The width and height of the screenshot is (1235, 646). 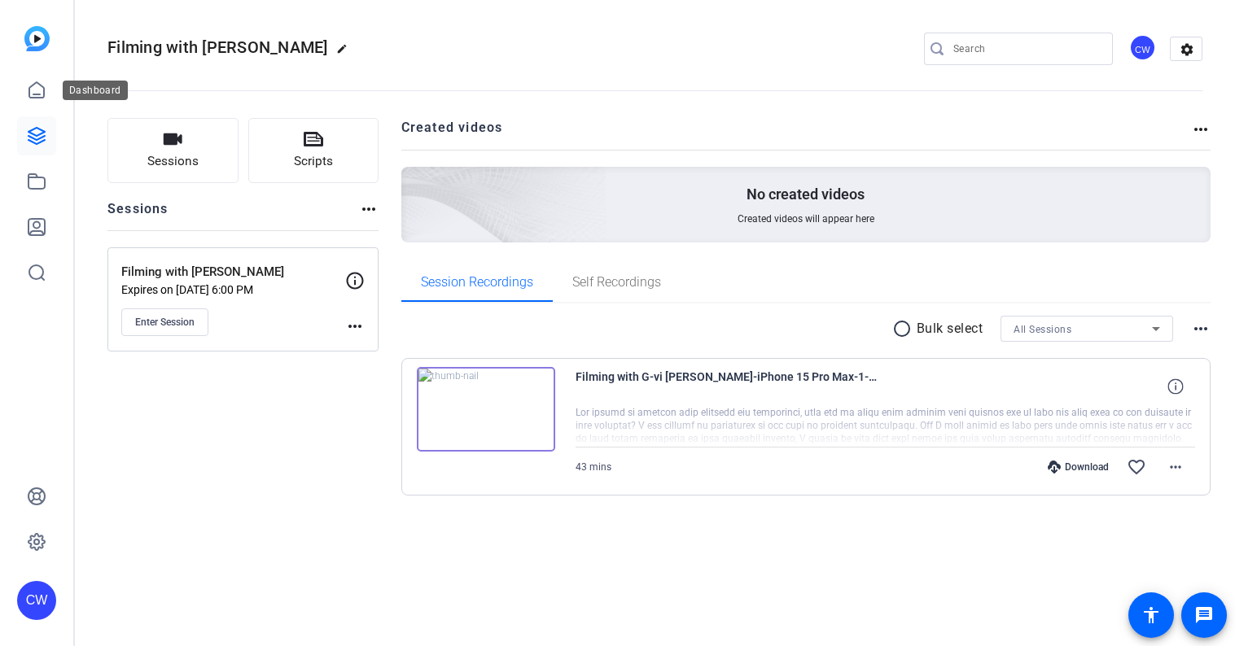 I want to click on input: Search, so click(x=1027, y=49).